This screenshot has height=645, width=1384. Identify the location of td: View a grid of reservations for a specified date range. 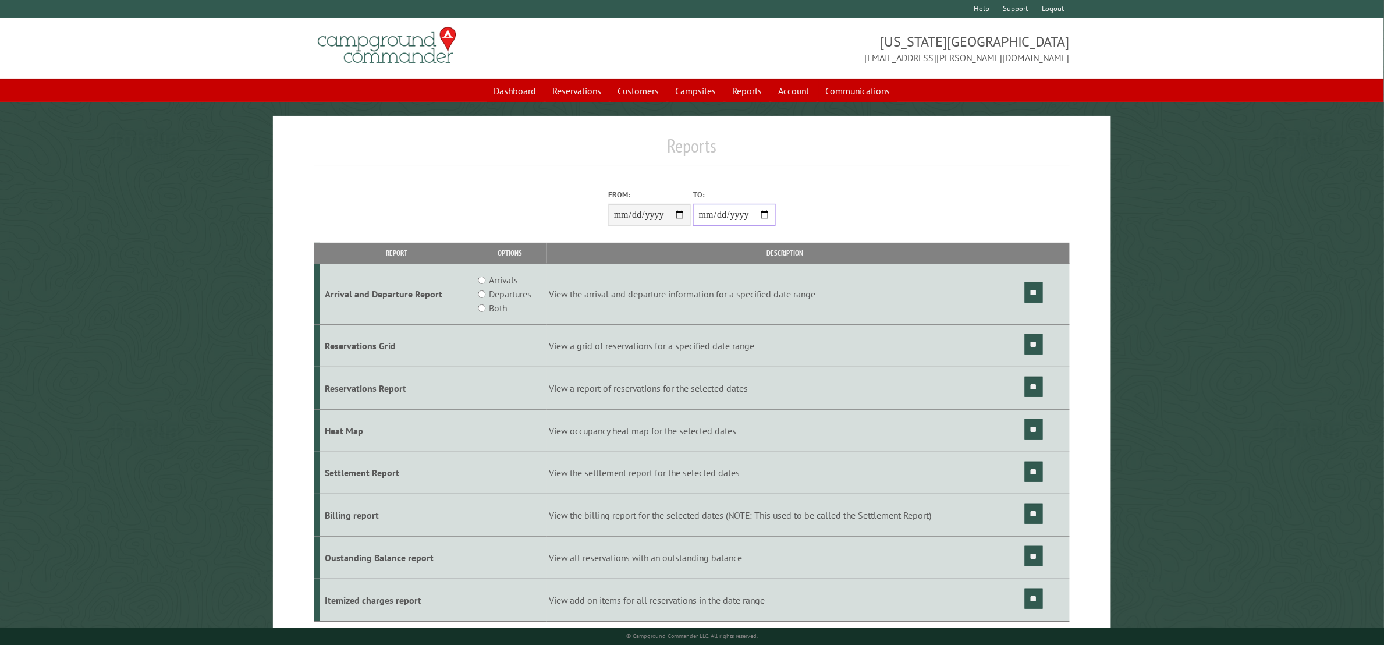
(785, 346).